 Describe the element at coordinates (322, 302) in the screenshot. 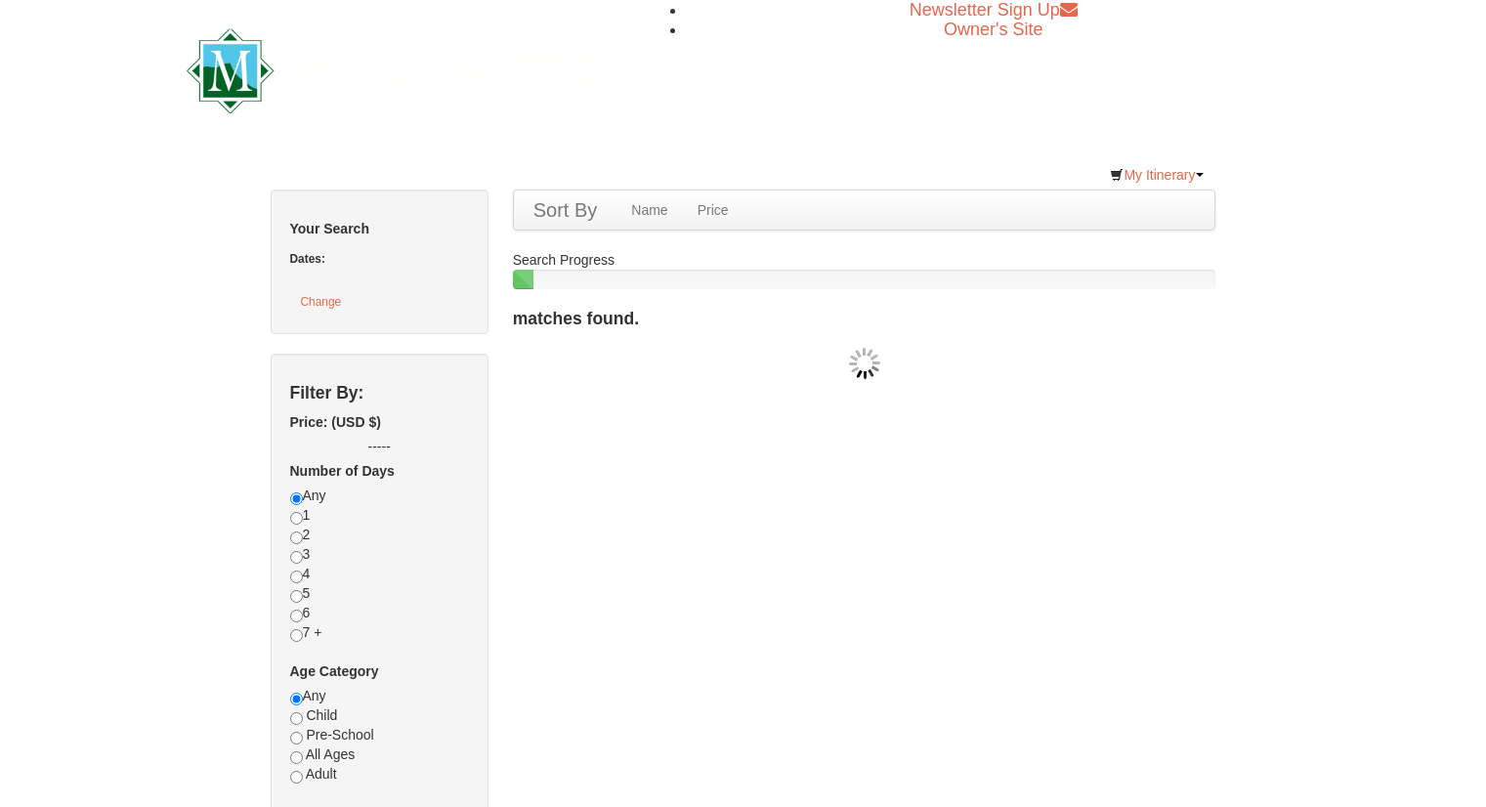

I see `button: Change` at that location.